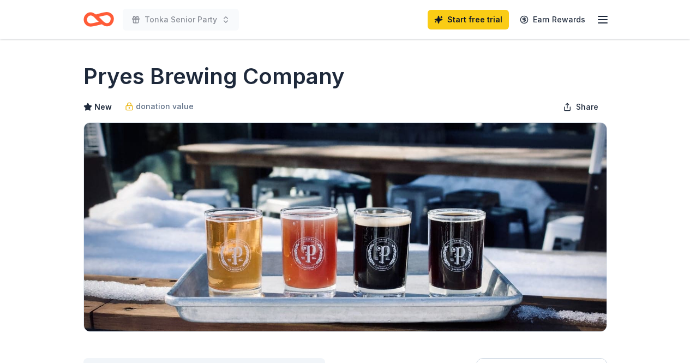 This screenshot has height=363, width=690. I want to click on a: Earn Rewards, so click(553, 20).